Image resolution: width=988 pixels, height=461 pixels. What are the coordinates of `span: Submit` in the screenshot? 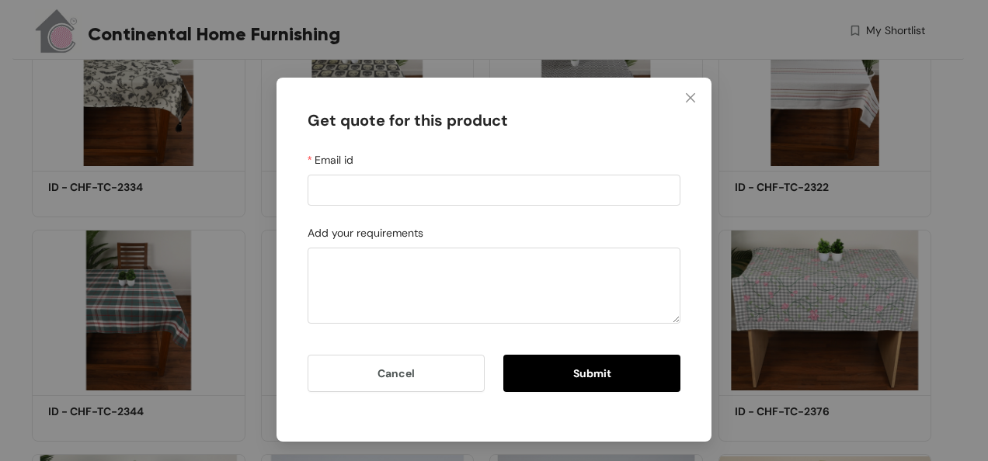 It's located at (592, 374).